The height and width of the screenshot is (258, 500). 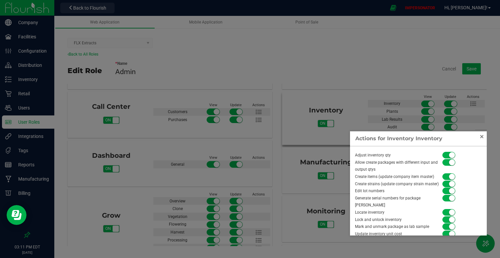 What do you see at coordinates (396, 177) in the screenshot?
I see `div: Create items (update company item master)` at bounding box center [396, 177].